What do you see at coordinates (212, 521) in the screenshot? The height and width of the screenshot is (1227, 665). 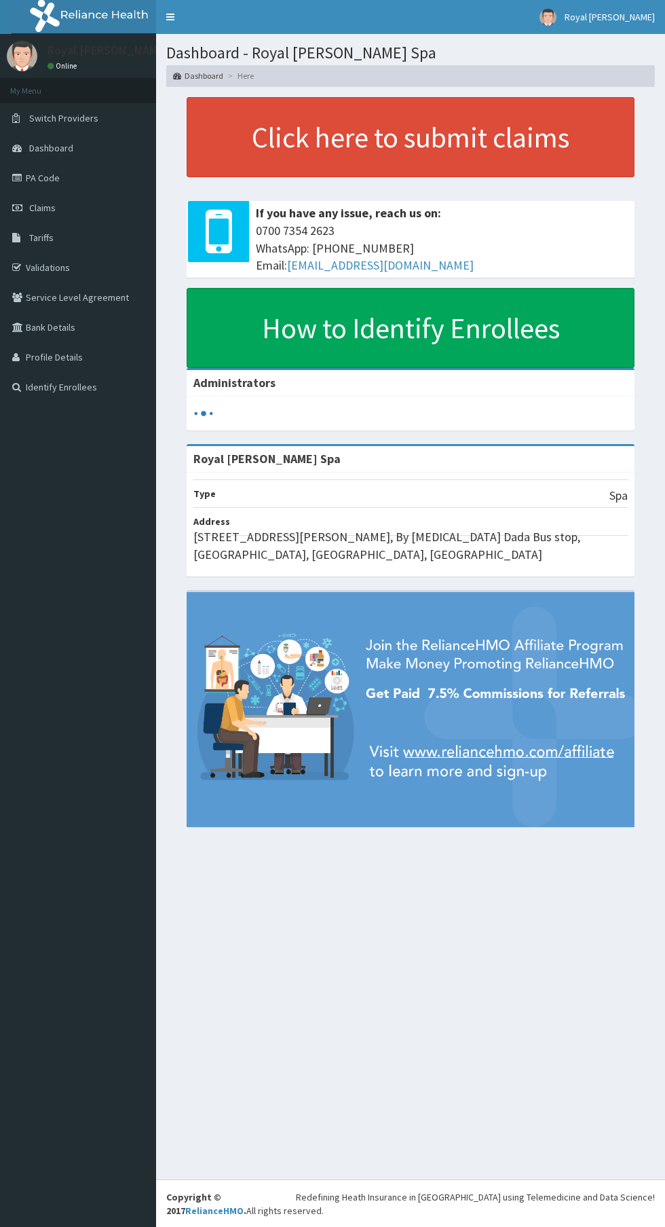 I see `b: Address` at bounding box center [212, 521].